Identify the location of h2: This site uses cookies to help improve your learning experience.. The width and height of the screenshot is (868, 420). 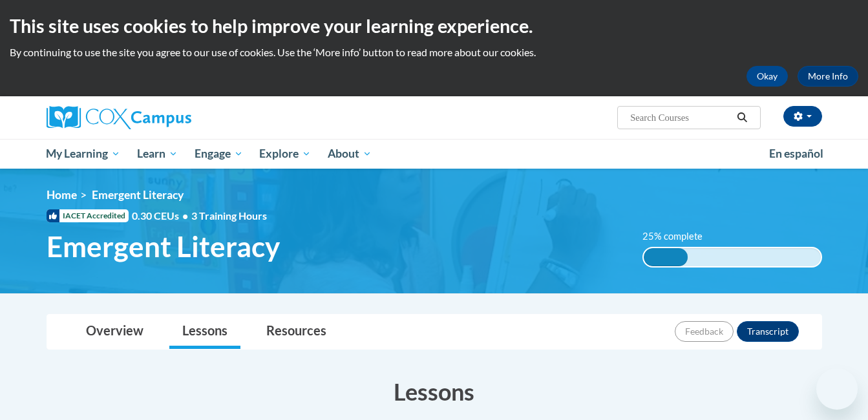
(434, 26).